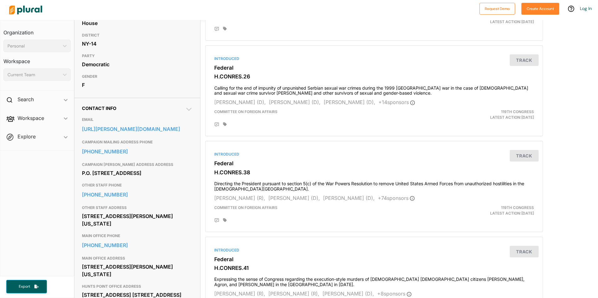  What do you see at coordinates (374, 89) in the screenshot?
I see `h4: Calling for the end of impunity of unpunished Serbian sexual war crimes during the 1999 [GEOGRAPH...` at bounding box center [374, 89].